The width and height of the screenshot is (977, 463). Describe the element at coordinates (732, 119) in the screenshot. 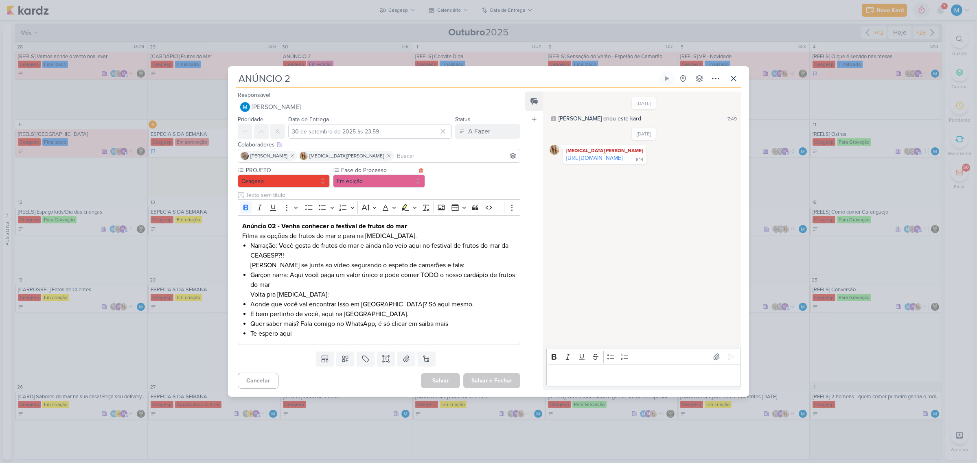

I see `div: 7:49` at that location.